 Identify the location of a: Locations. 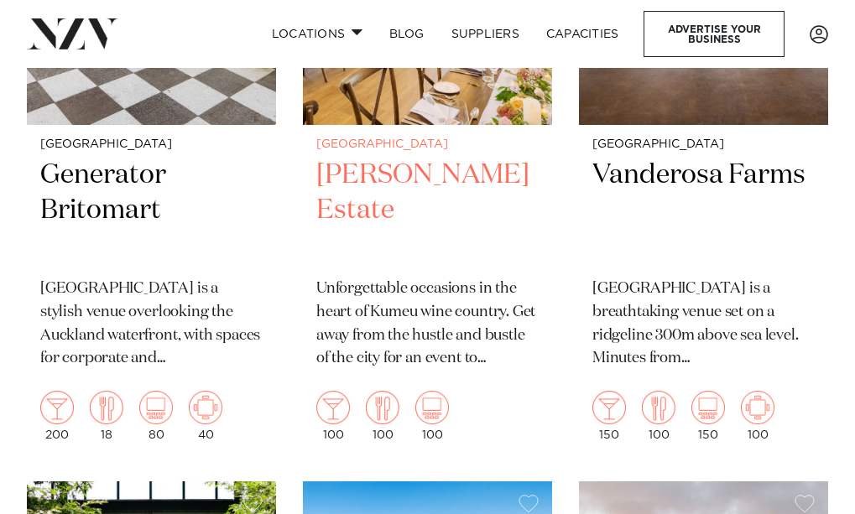
(317, 34).